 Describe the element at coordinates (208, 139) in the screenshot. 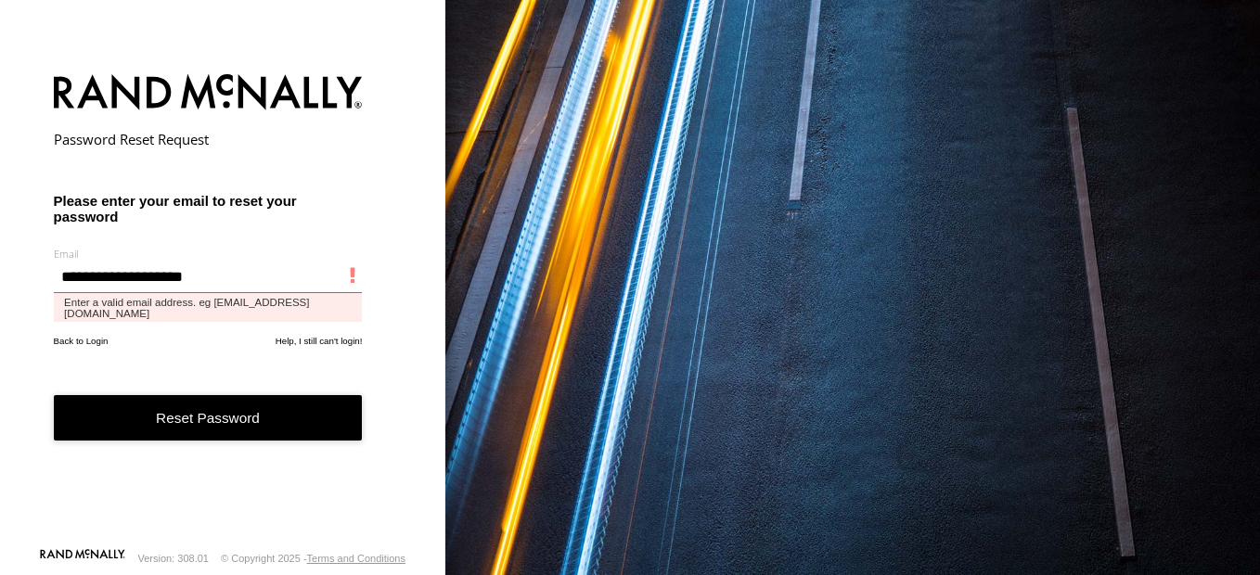

I see `h2: Password Reset Request` at that location.